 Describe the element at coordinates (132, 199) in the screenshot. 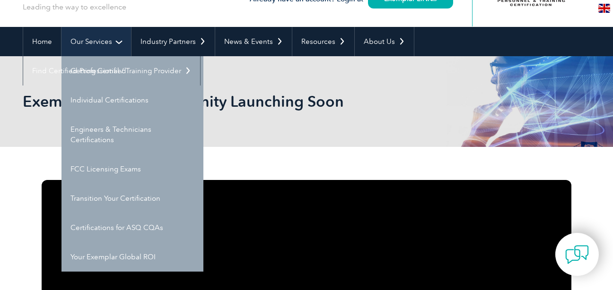

I see `a: Transition Your Certification` at that location.